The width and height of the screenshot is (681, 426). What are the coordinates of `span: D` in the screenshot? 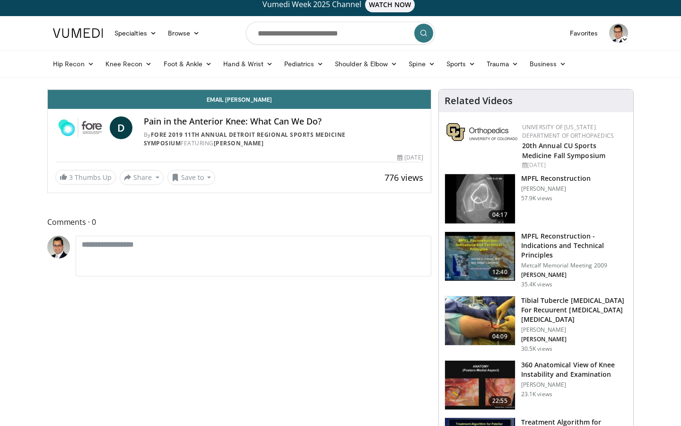 It's located at (121, 128).